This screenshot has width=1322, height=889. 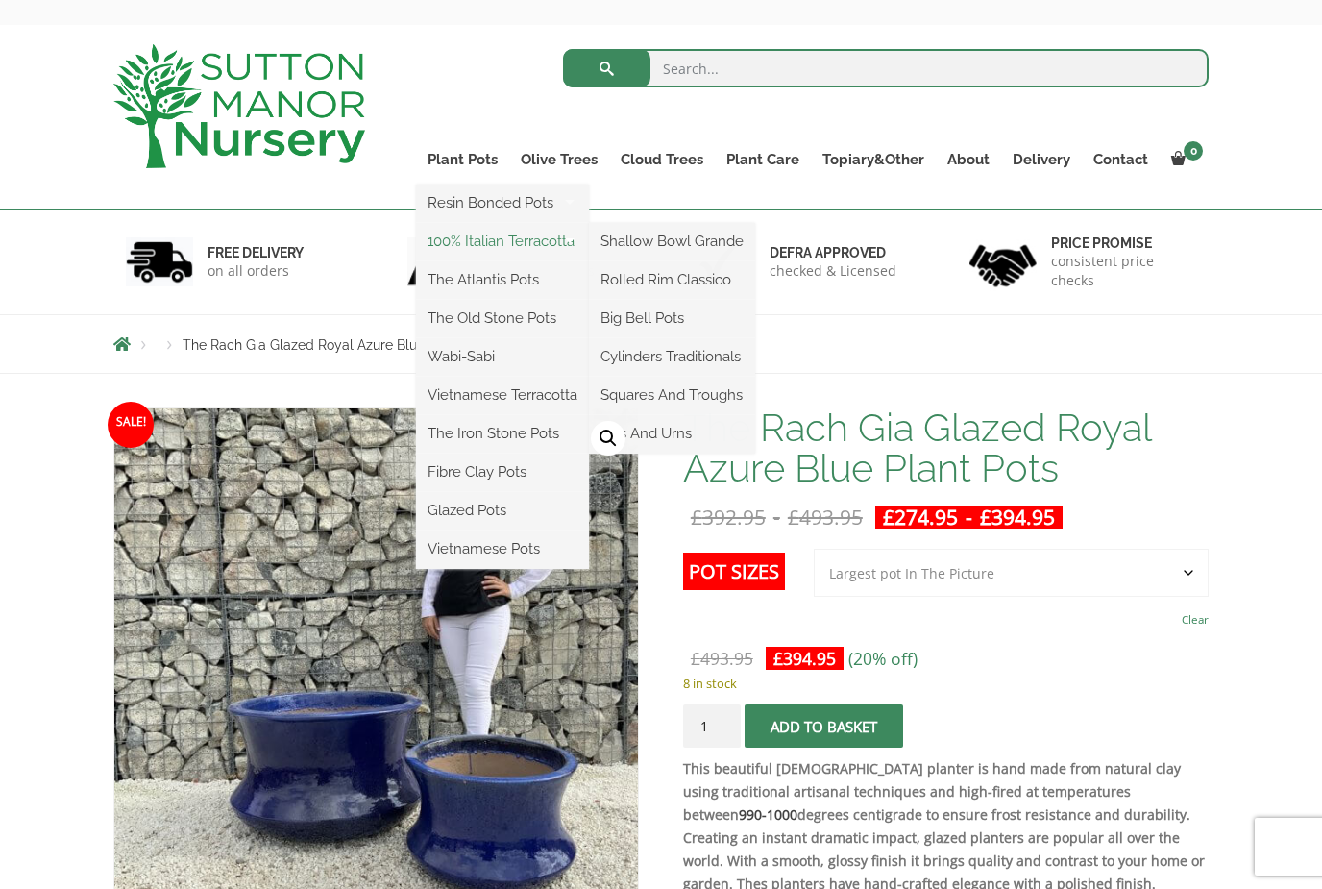 What do you see at coordinates (662, 160) in the screenshot?
I see `a: Cloud Trees` at bounding box center [662, 160].